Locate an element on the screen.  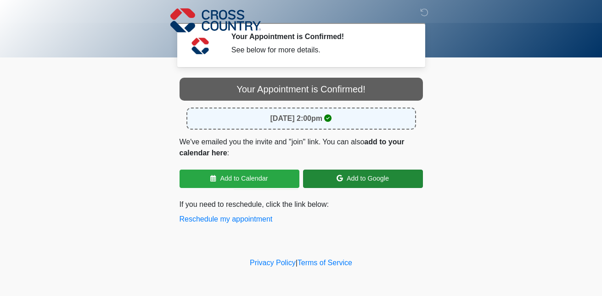
p: We've emailed you the invite and "join" link. You can also : is located at coordinates (301, 147).